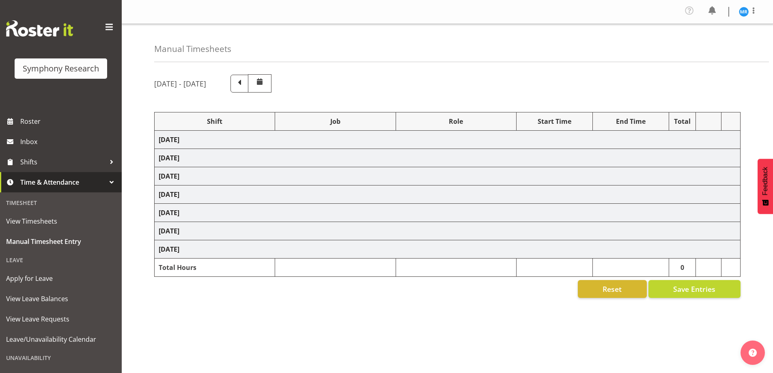 This screenshot has width=773, height=373. What do you see at coordinates (61, 260) in the screenshot?
I see `div: Leave` at bounding box center [61, 260].